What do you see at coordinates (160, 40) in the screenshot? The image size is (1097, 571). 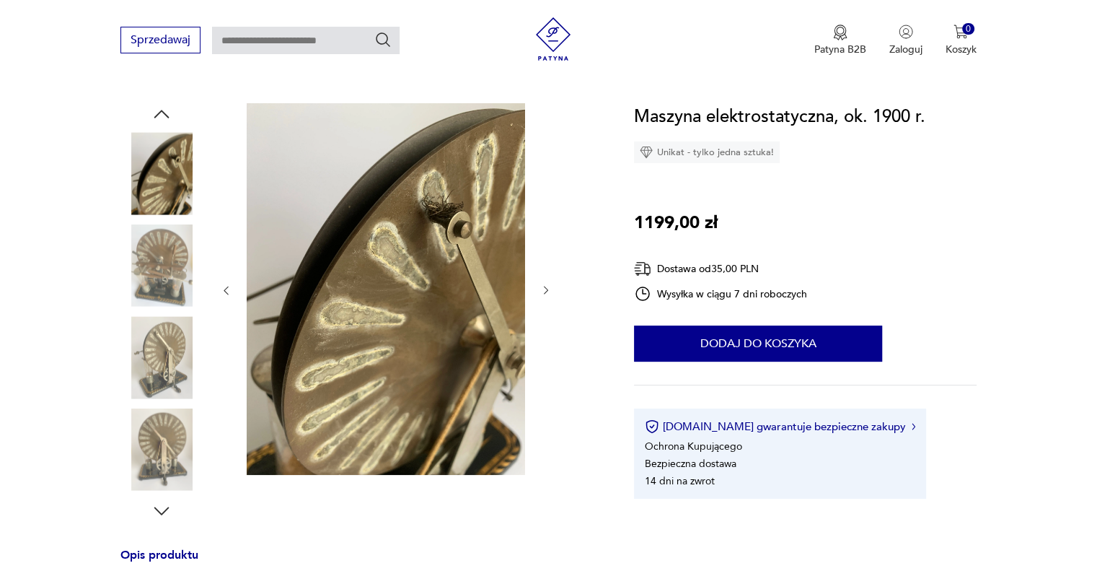 I see `button: Sprzedawaj` at bounding box center [160, 40].